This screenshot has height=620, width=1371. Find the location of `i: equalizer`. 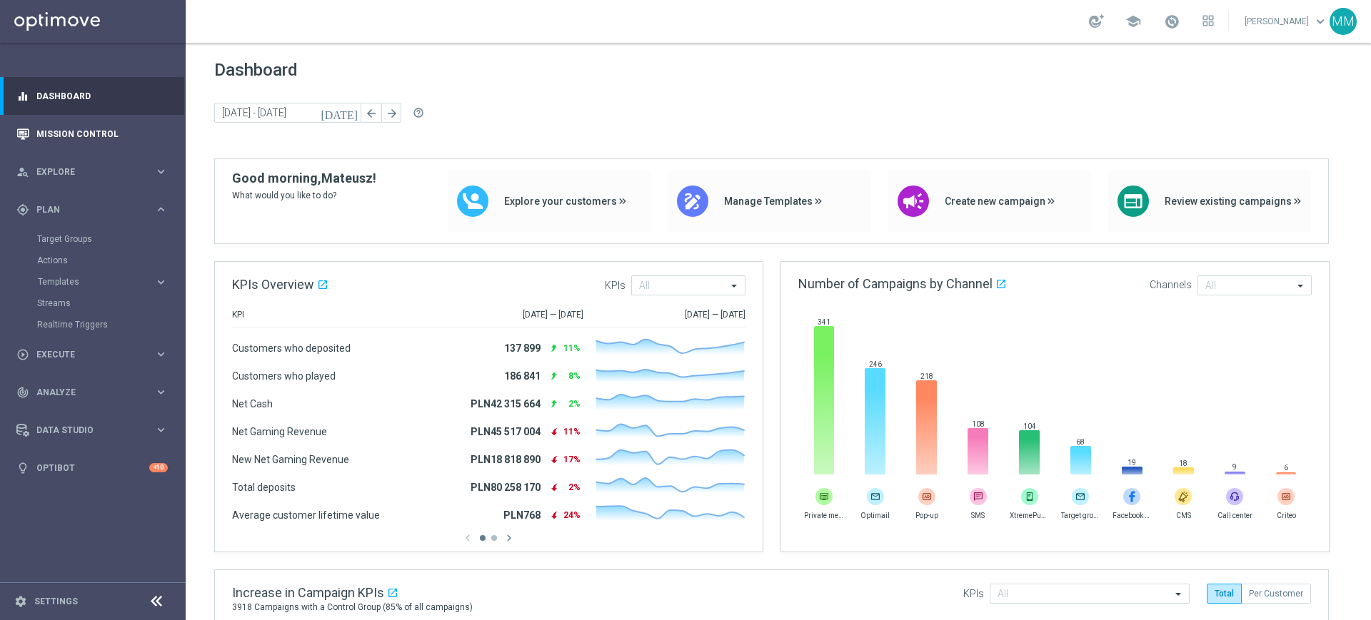

i: equalizer is located at coordinates (23, 96).